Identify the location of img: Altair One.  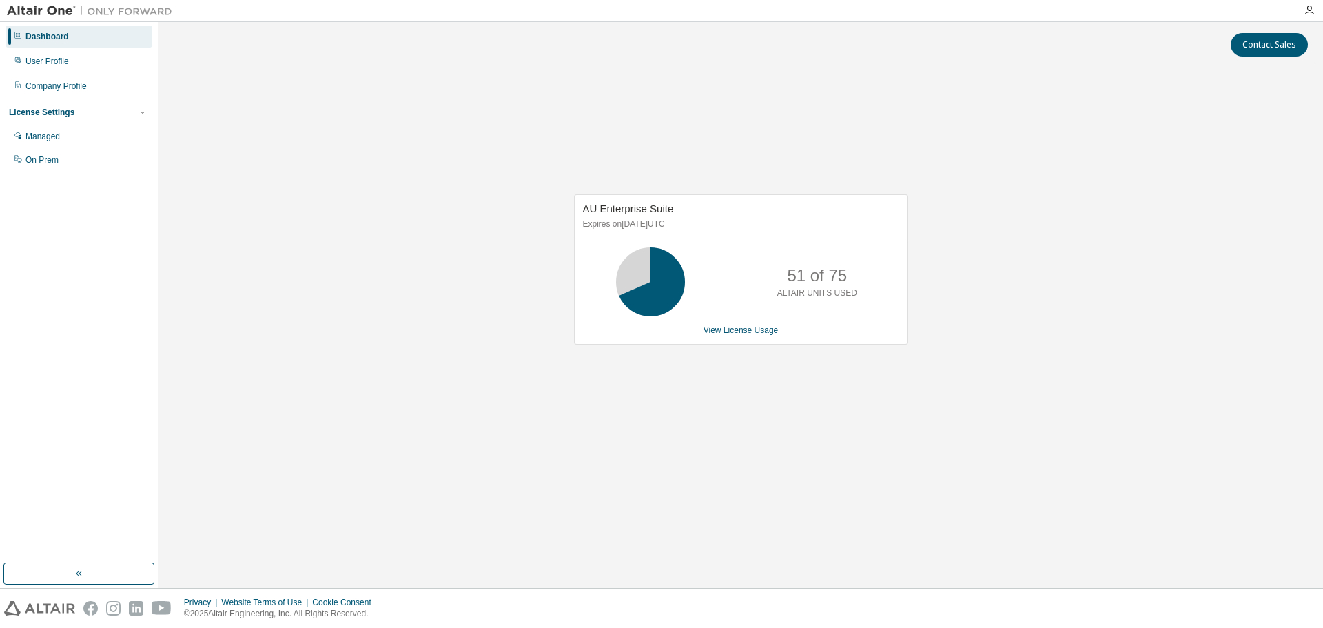
(93, 11).